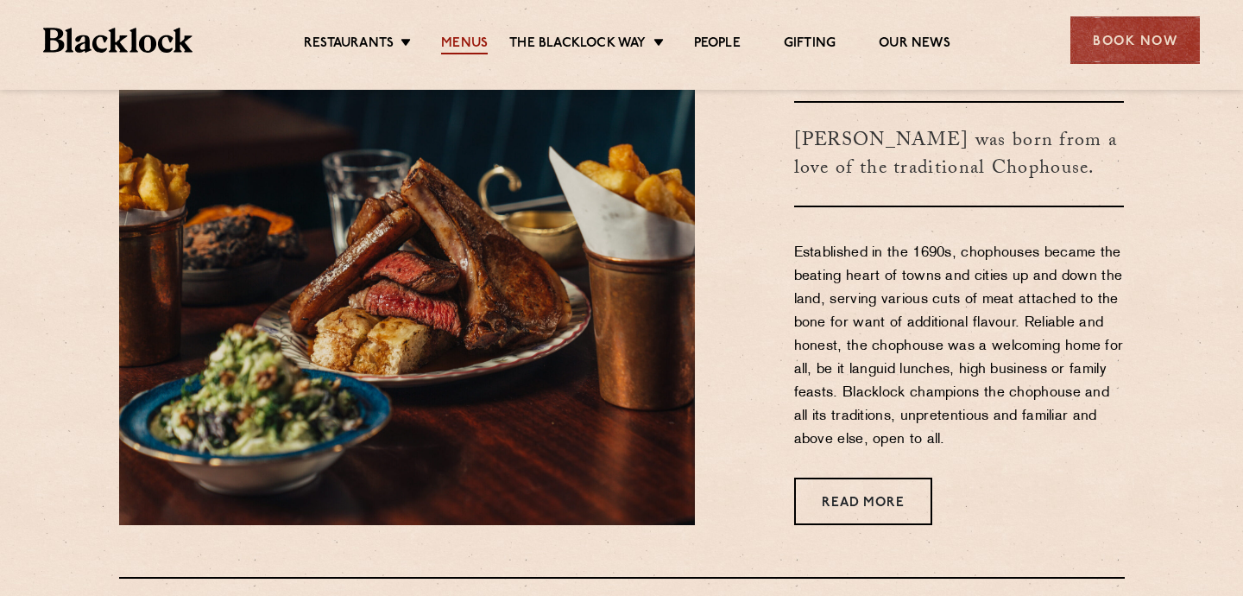  Describe the element at coordinates (717, 45) in the screenshot. I see `a: People` at that location.